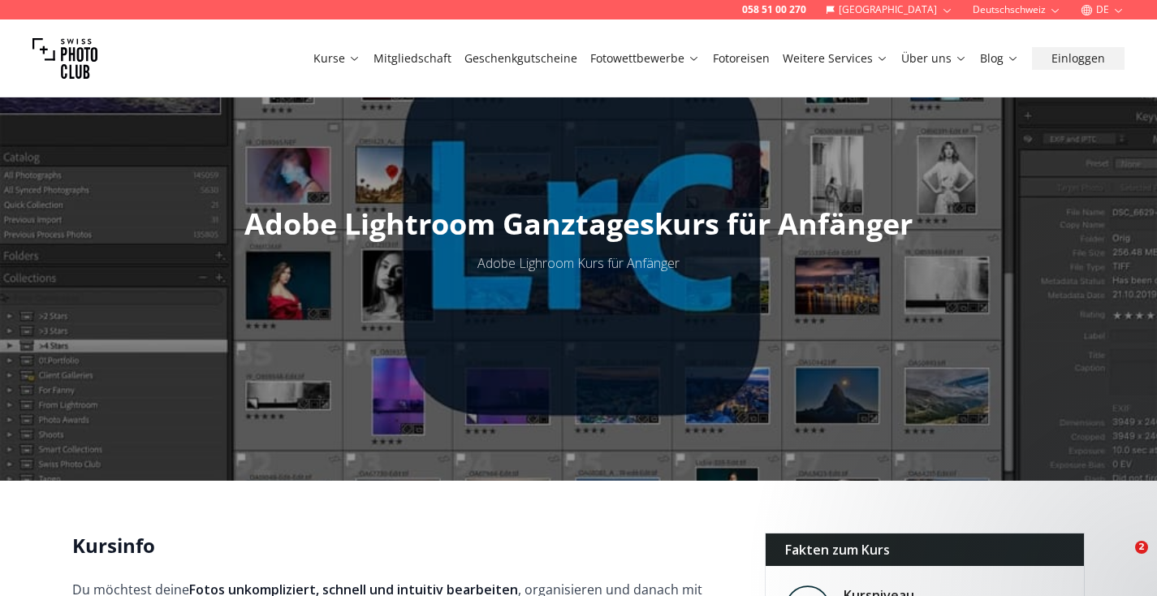  I want to click on a: Mitgliedschaft, so click(412, 58).